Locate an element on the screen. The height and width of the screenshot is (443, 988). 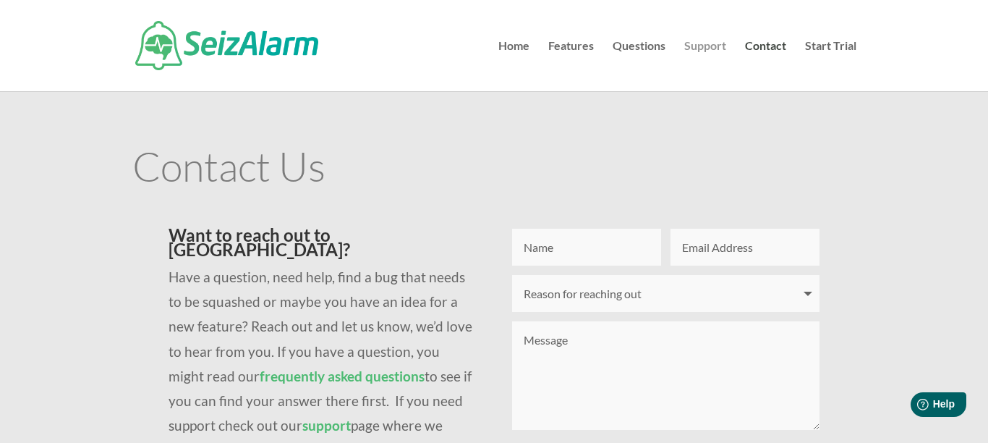
strong: frequently asked questions is located at coordinates (342, 376).